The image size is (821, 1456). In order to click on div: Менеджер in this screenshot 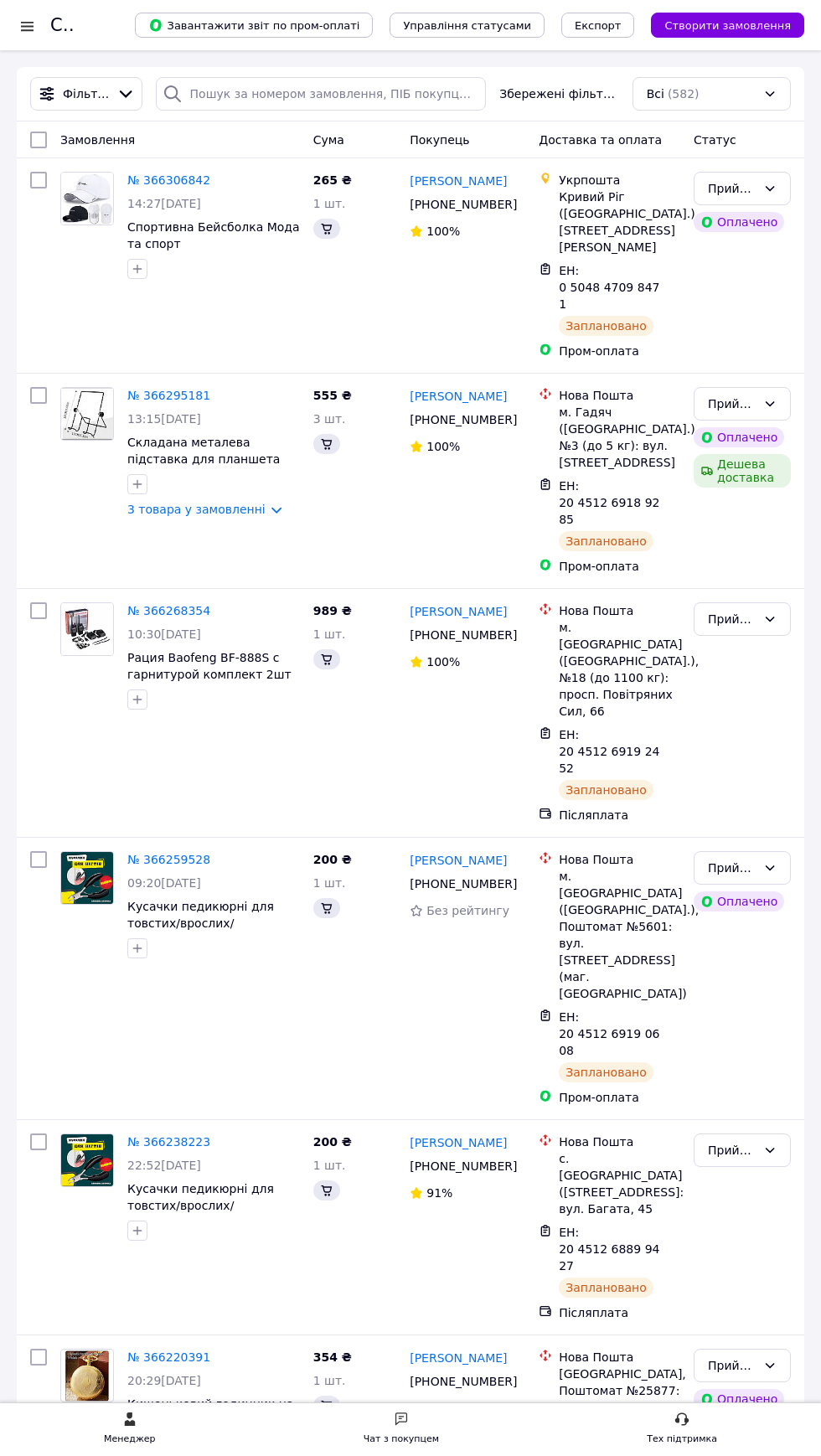, I will do `click(129, 1439)`.